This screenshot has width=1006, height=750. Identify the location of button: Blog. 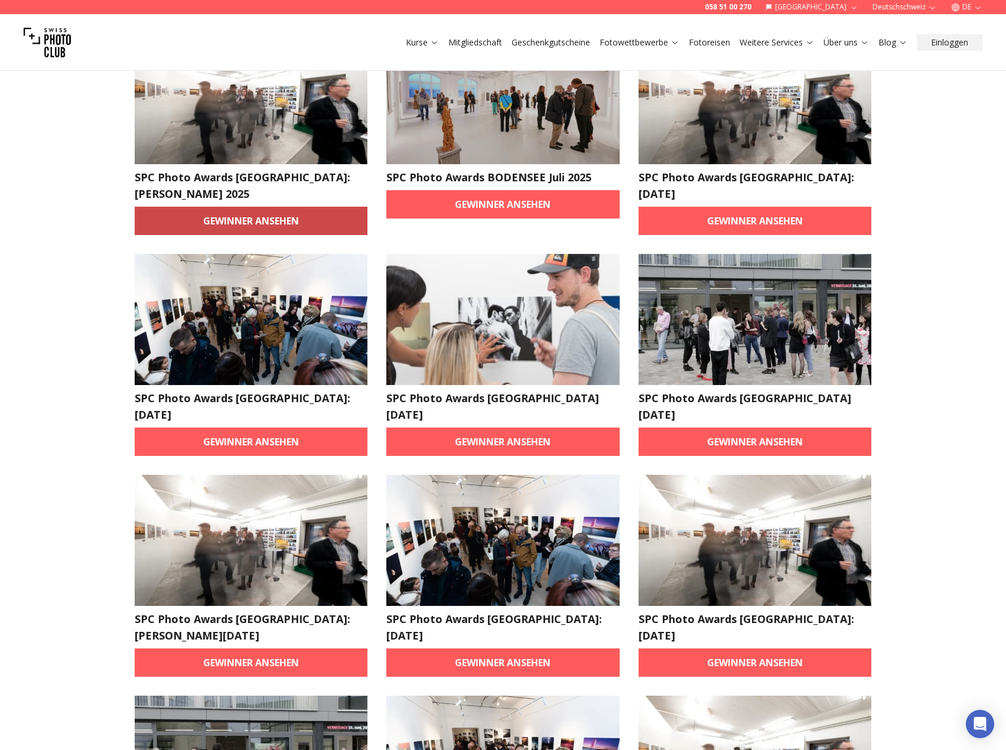
(893, 43).